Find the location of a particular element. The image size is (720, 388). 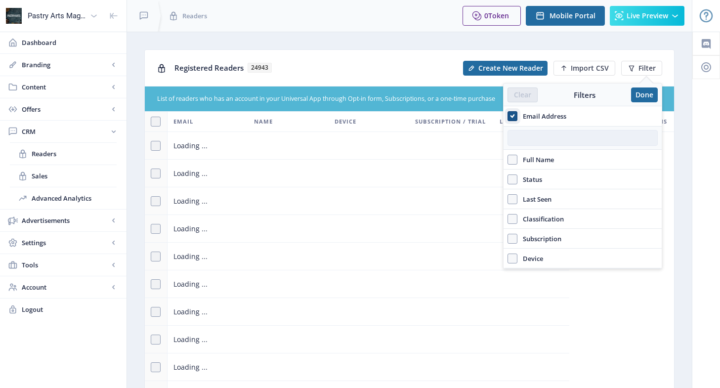

span: Advertisements is located at coordinates (65, 220).